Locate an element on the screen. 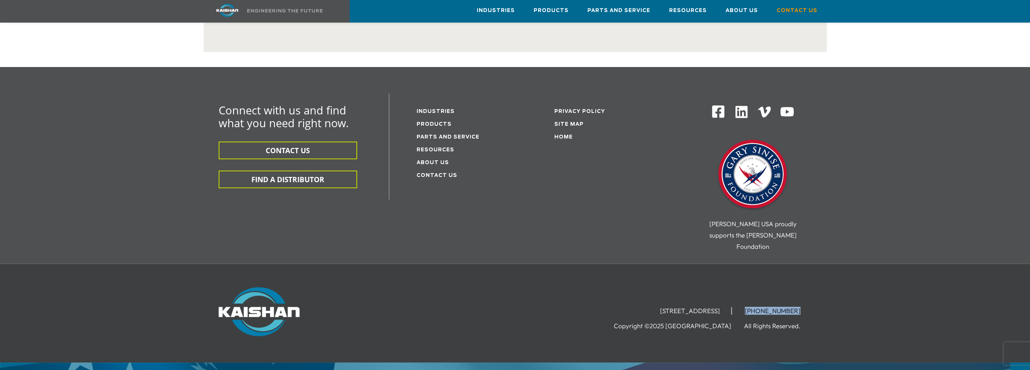 The height and width of the screenshot is (370, 1030). a: Home is located at coordinates (564, 137).